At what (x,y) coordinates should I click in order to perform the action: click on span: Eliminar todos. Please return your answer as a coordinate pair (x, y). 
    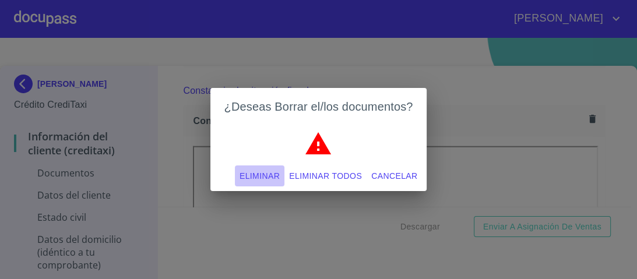
    Looking at the image, I should click on (325, 176).